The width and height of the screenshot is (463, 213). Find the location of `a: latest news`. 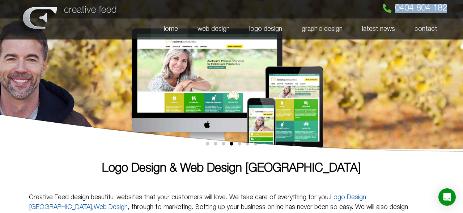

a: latest news is located at coordinates (379, 29).